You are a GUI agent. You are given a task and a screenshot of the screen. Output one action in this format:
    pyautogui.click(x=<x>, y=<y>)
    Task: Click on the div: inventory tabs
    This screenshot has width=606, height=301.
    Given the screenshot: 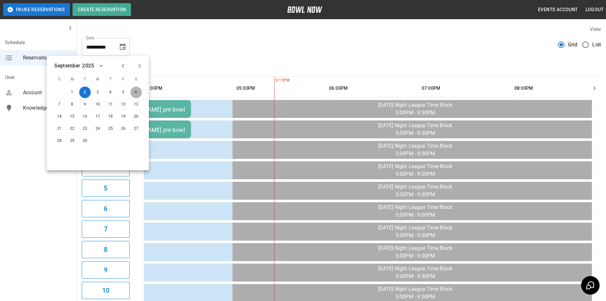 What is the action you would take?
    pyautogui.click(x=341, y=69)
    